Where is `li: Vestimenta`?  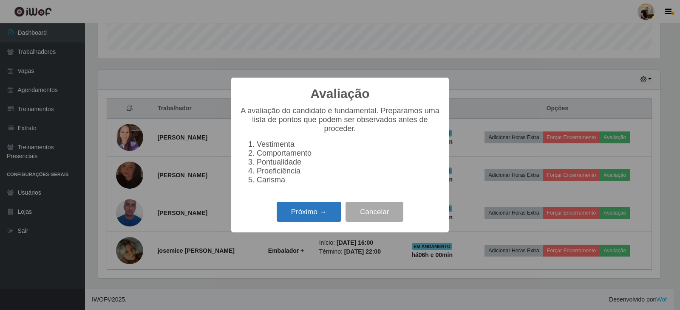
li: Vestimenta is located at coordinates (348, 144).